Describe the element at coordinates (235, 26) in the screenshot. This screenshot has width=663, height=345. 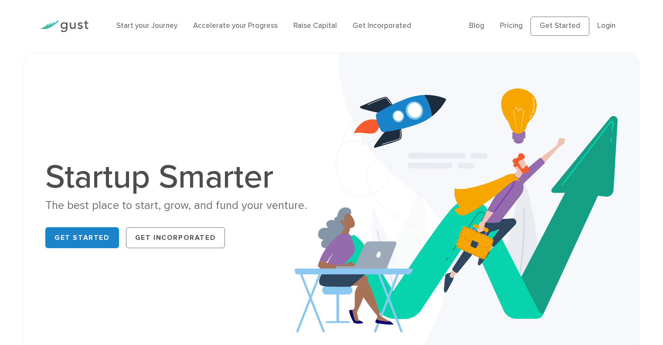
I see `a: Accelerate your Progress` at that location.